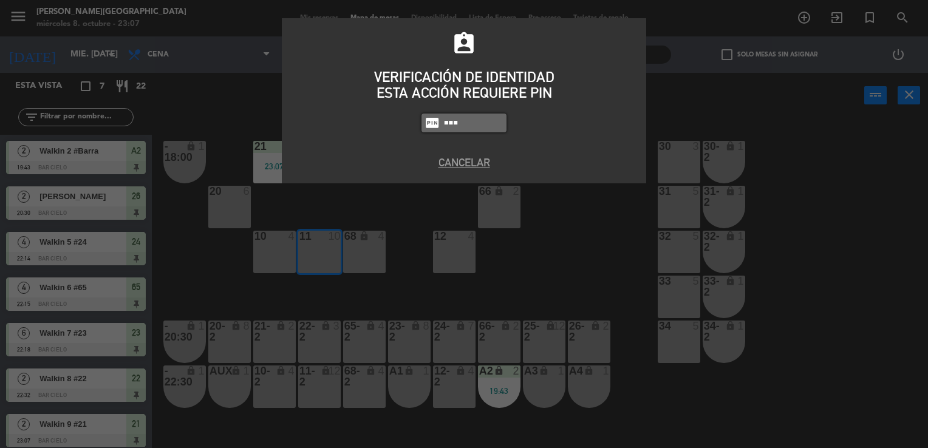 This screenshot has width=928, height=448. I want to click on i: fiber_pin, so click(432, 123).